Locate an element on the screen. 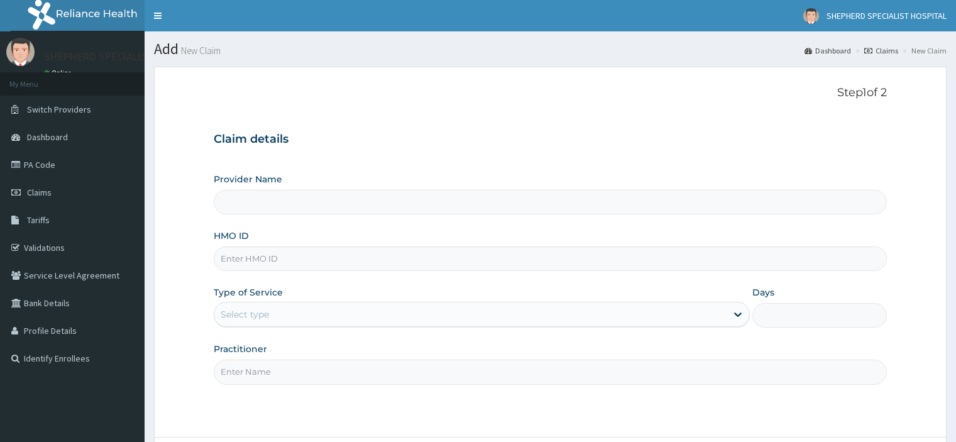 The height and width of the screenshot is (442, 956). label: Provider Name is located at coordinates (248, 179).